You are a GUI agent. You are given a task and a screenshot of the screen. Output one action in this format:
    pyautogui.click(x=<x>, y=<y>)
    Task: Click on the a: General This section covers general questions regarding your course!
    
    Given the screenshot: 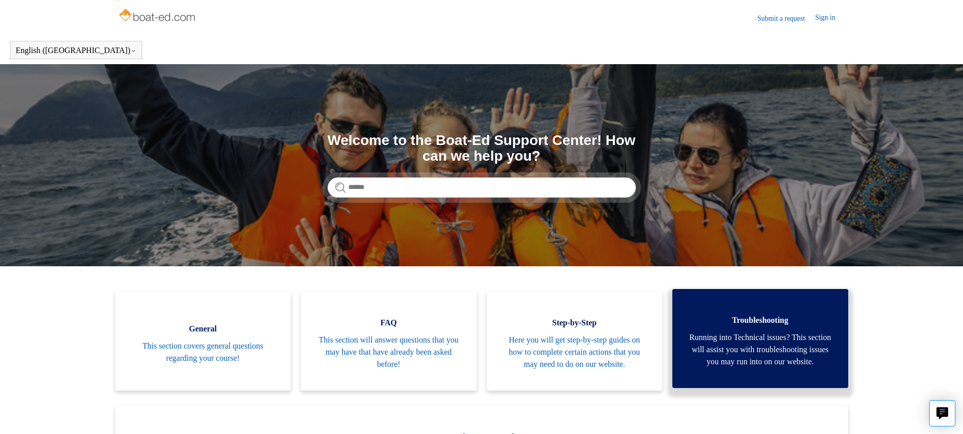 What is the action you would take?
    pyautogui.click(x=203, y=341)
    